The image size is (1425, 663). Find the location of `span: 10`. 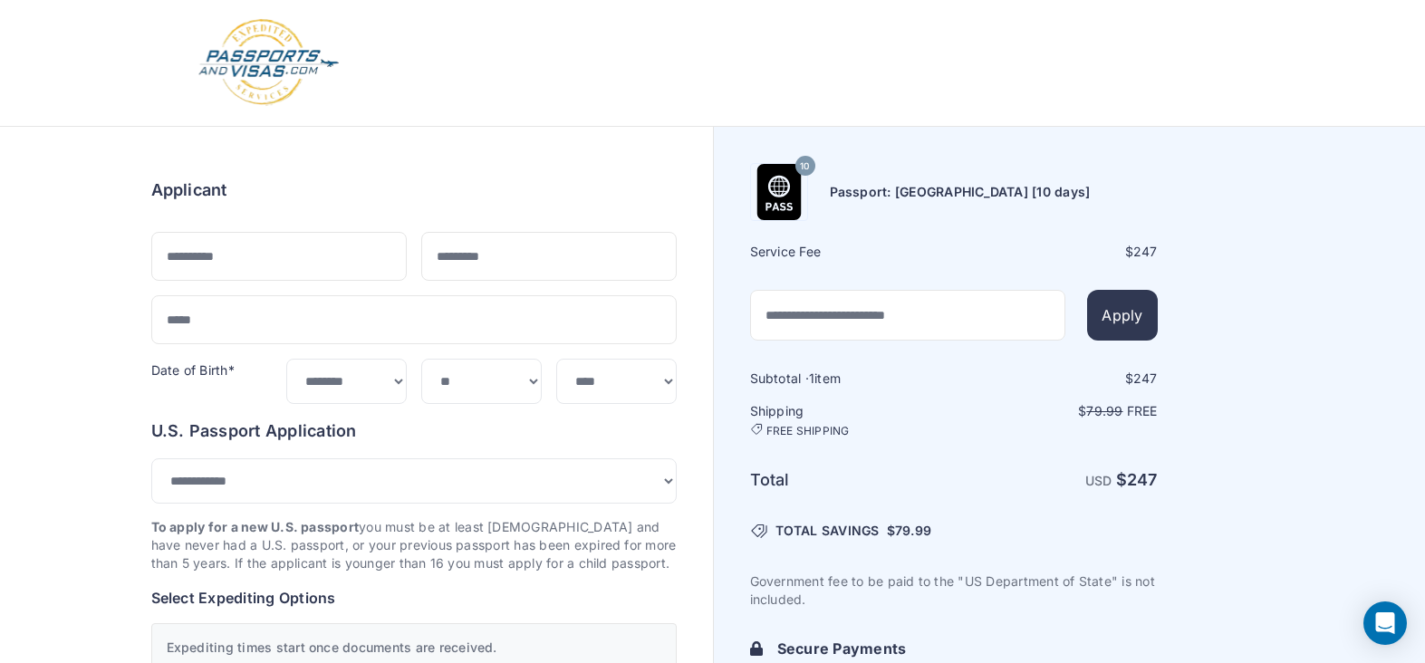

span: 10 is located at coordinates (805, 167).